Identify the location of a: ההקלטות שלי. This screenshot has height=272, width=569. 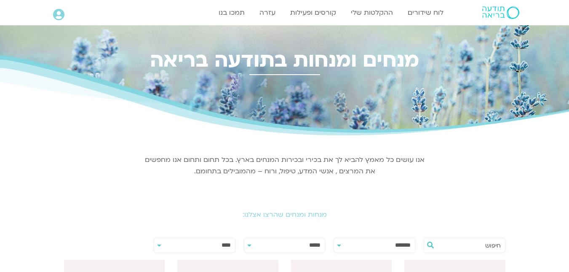
(372, 13).